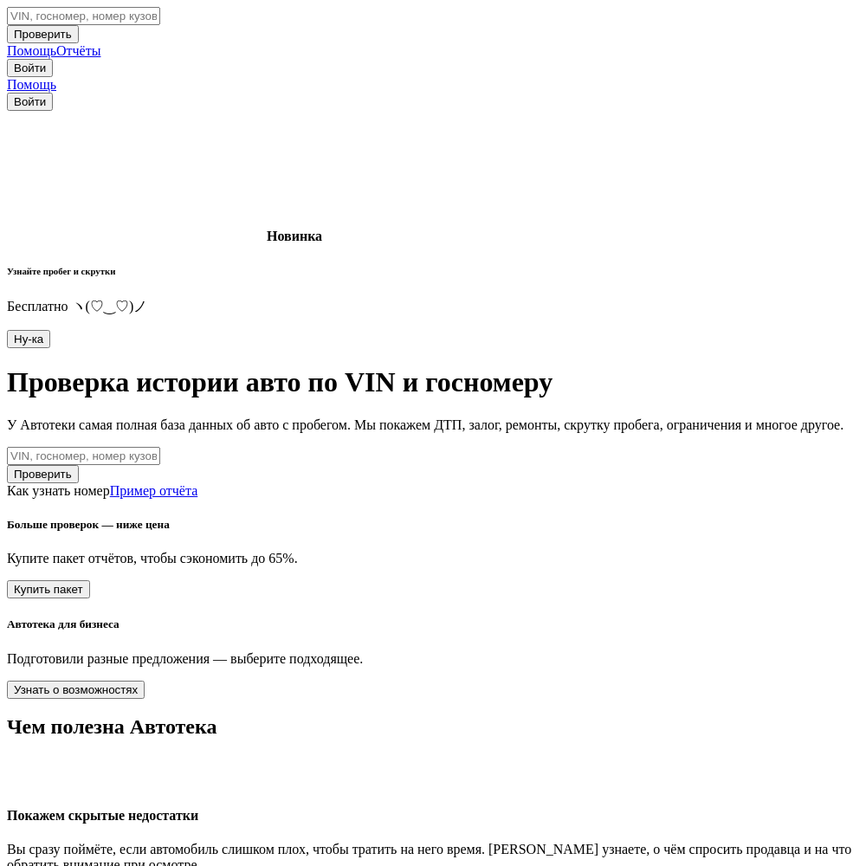  What do you see at coordinates (433, 727) in the screenshot?
I see `h2: Чем полезна Автотека` at bounding box center [433, 727].